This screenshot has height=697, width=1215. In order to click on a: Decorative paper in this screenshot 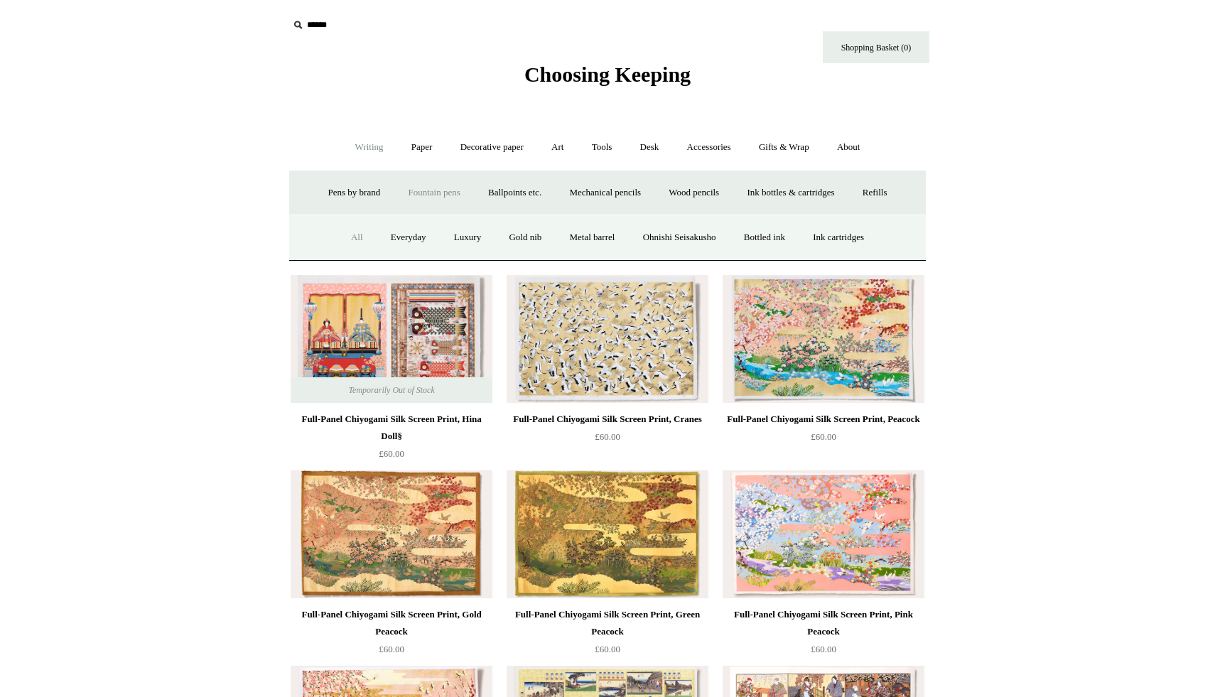, I will do `click(492, 147)`.